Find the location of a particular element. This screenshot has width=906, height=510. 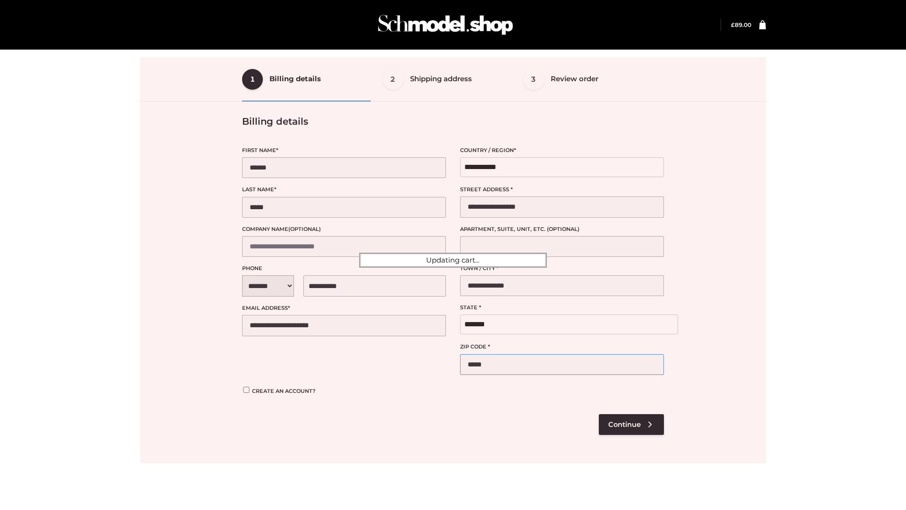

div: Updating cart... is located at coordinates (453, 260).